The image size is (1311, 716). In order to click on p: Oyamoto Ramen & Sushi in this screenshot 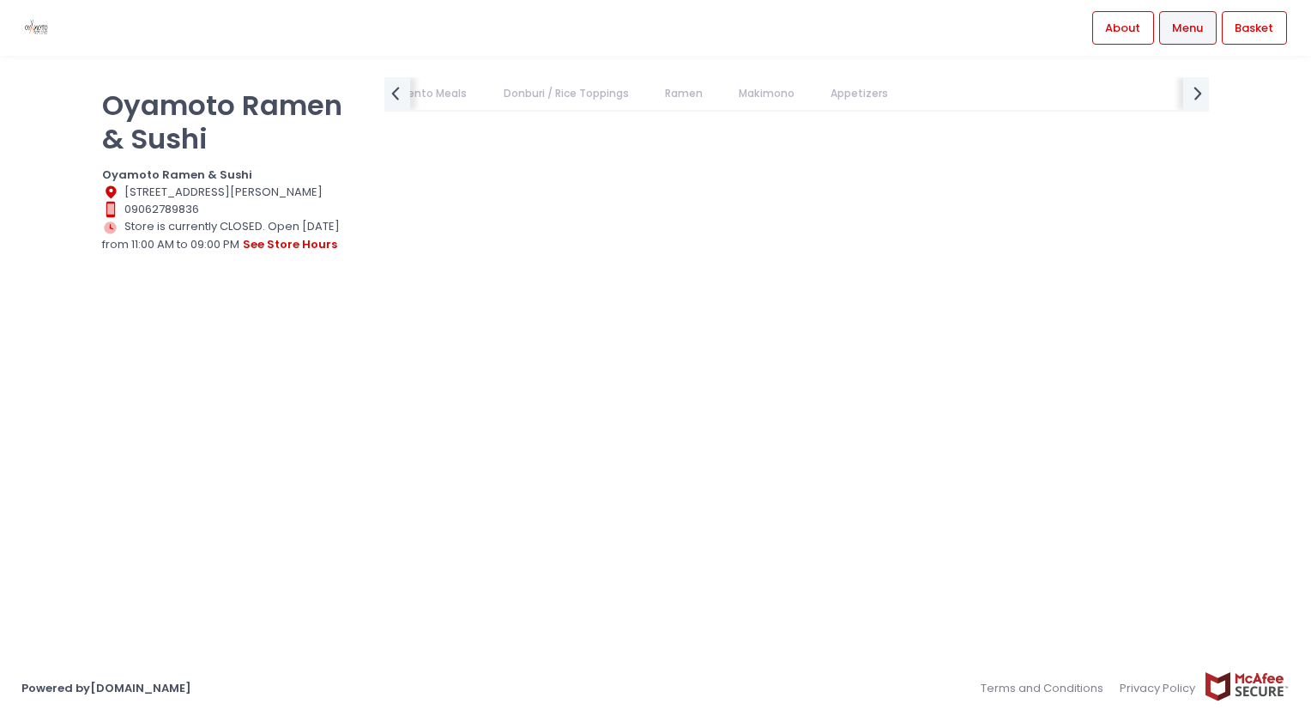, I will do `click(233, 122)`.